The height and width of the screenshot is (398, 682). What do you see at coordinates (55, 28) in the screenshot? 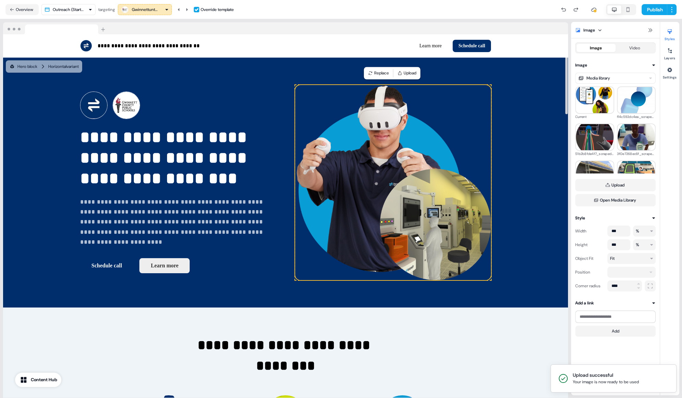
I see `img: Browser topbar` at bounding box center [55, 28].